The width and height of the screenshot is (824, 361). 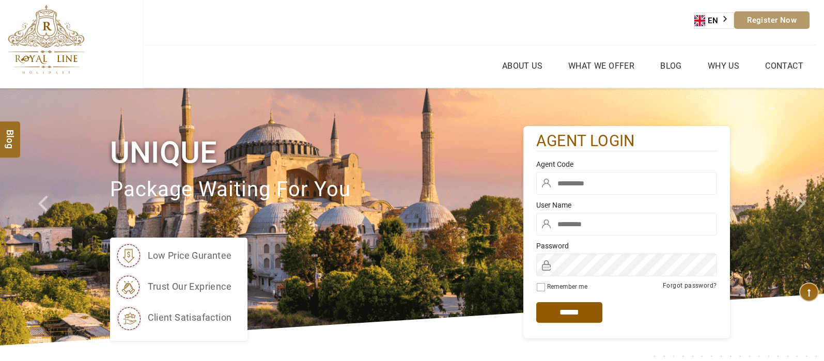 What do you see at coordinates (174, 318) in the screenshot?
I see `li: client satisafaction` at bounding box center [174, 318].